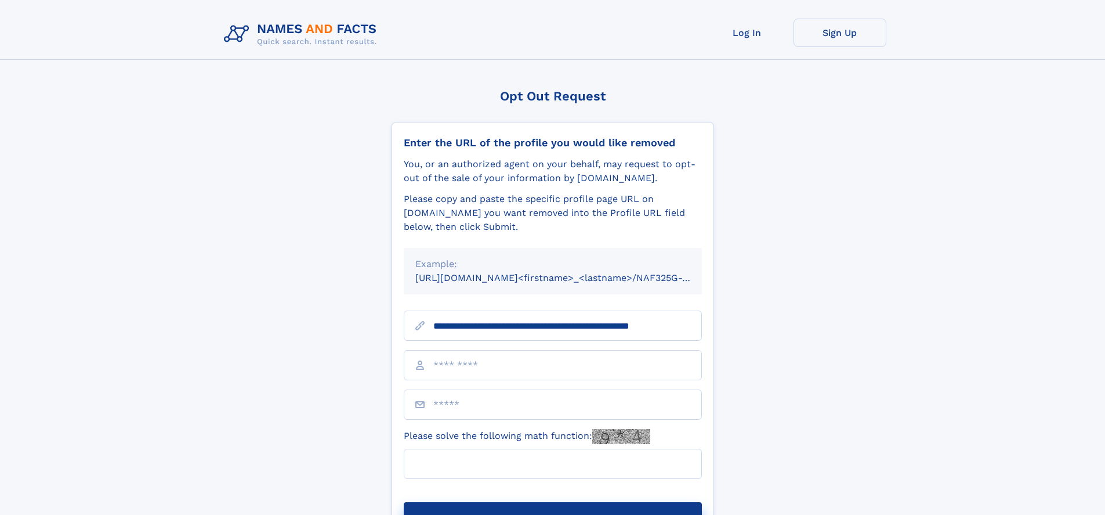 Image resolution: width=1105 pixels, height=515 pixels. Describe the element at coordinates (553, 171) in the screenshot. I see `div: You, or an authorized agent on your behalf, may request to opt-out of the sale of your informatio...` at that location.